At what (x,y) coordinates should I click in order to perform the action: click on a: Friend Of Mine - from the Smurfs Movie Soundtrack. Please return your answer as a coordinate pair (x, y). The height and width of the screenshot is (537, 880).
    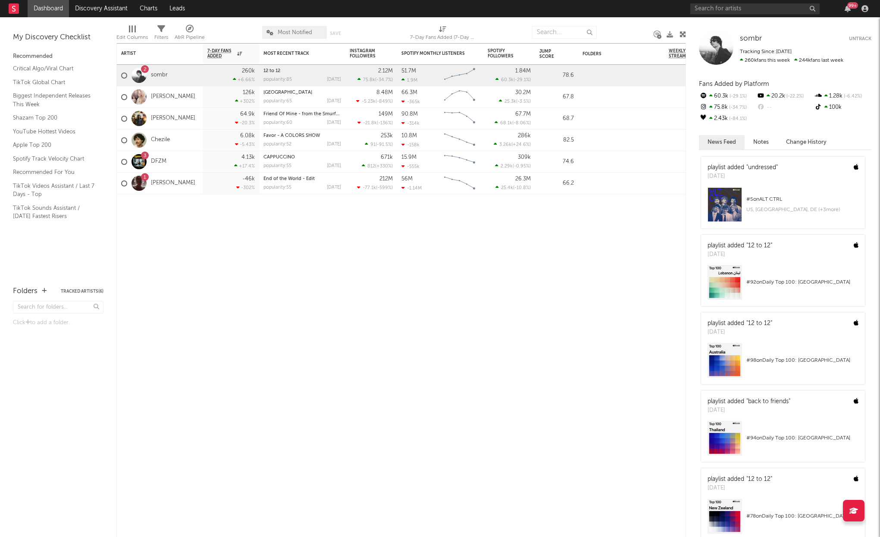
    Looking at the image, I should click on (322, 114).